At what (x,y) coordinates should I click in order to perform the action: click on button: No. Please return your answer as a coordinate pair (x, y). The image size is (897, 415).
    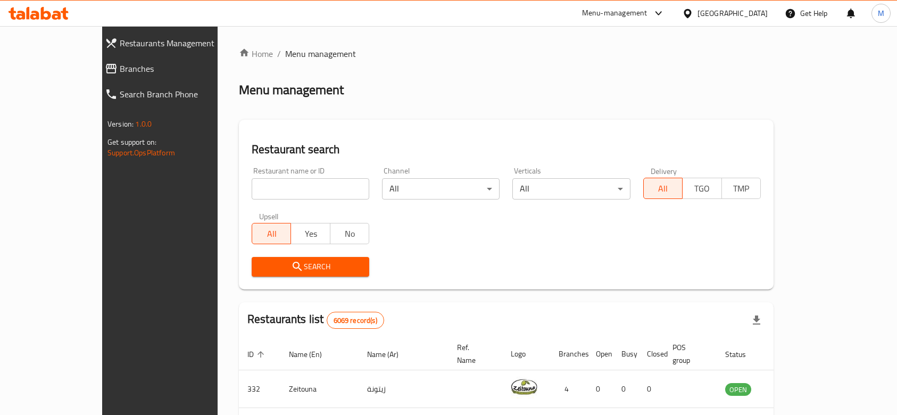
    Looking at the image, I should click on (350, 234).